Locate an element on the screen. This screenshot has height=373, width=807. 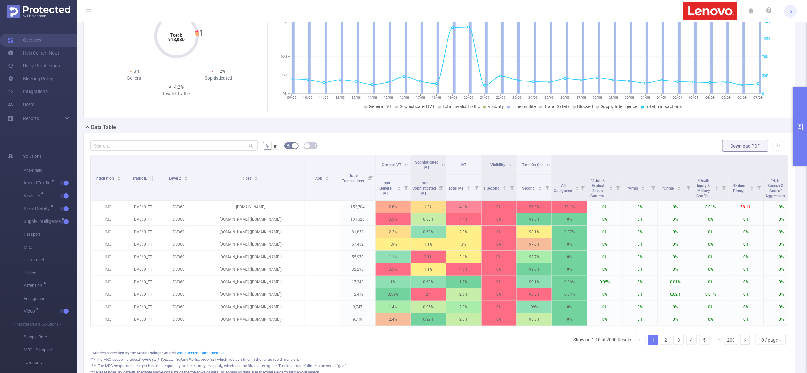
tspan: 0 is located at coordinates (763, 94).